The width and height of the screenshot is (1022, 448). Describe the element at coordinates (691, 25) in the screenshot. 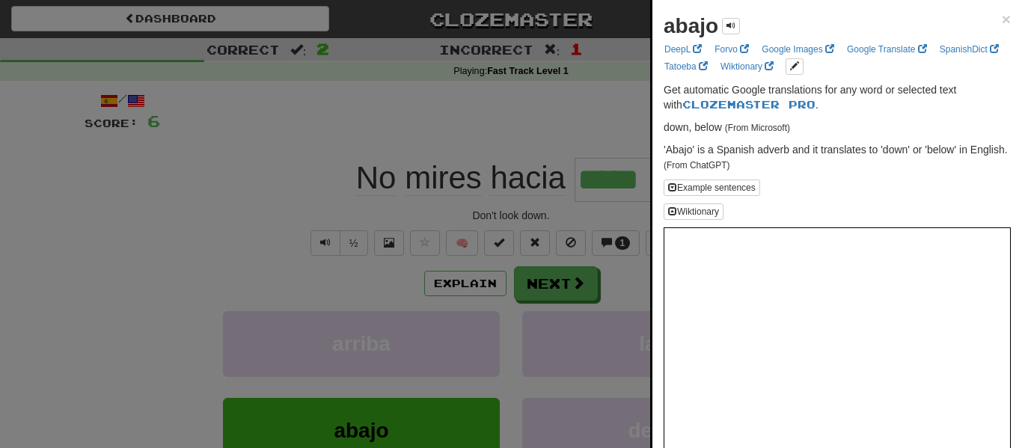

I see `strong: abajo` at that location.